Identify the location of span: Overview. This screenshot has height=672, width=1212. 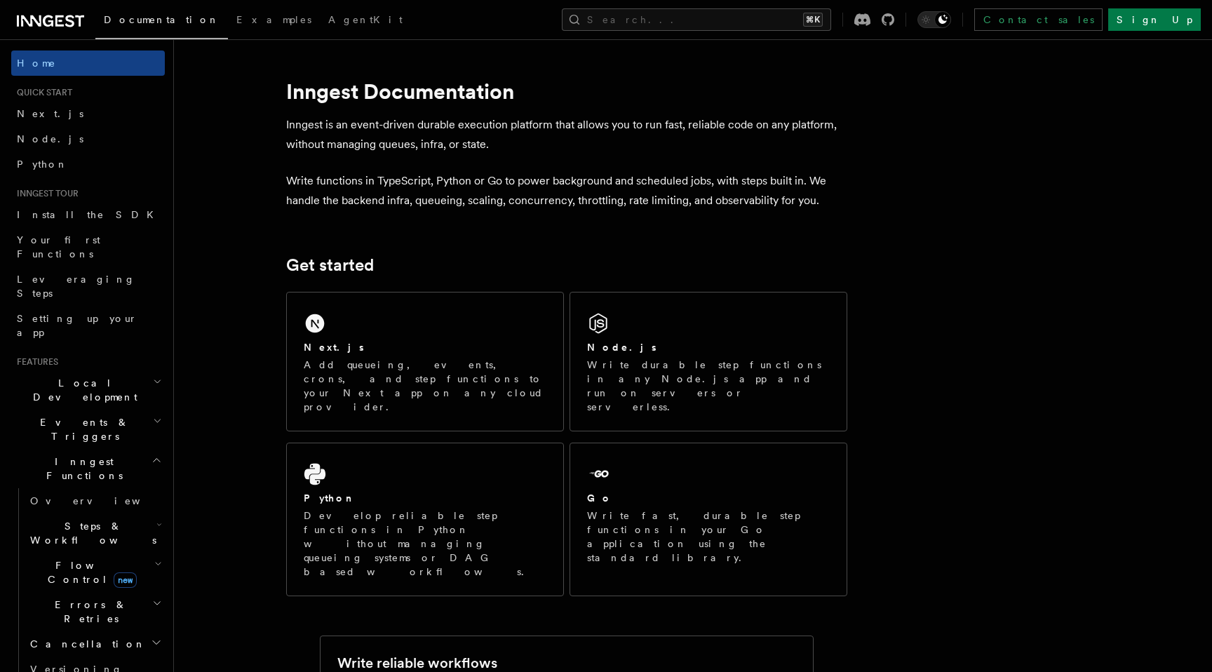
(102, 501).